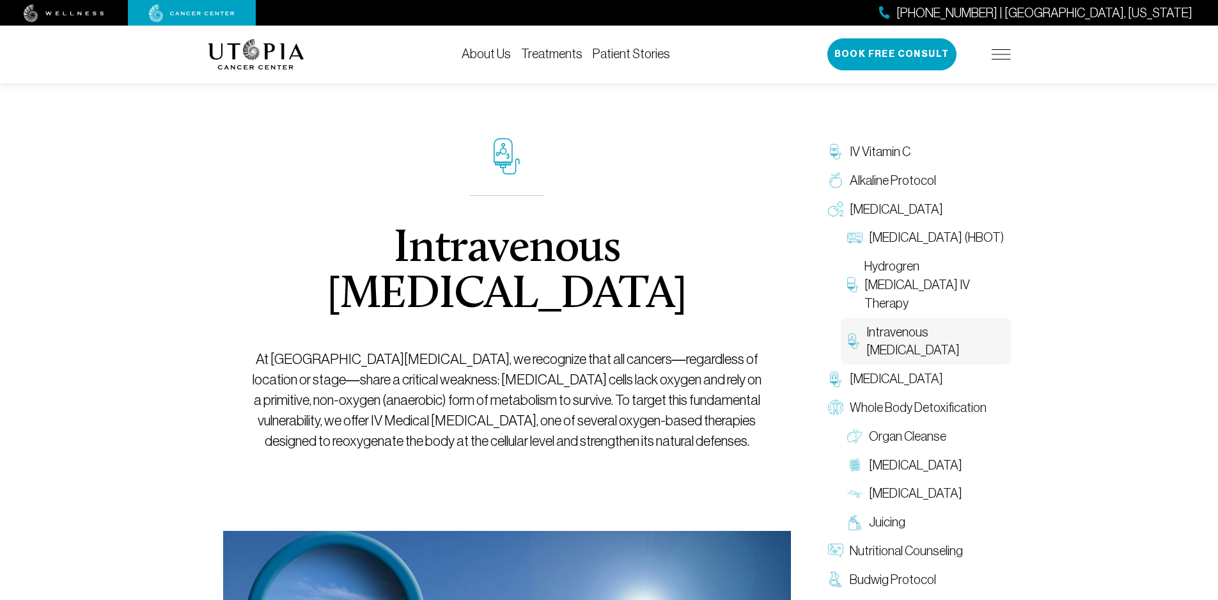 The width and height of the screenshot is (1218, 600). Describe the element at coordinates (836, 180) in the screenshot. I see `img: Alkaline Protocol` at that location.